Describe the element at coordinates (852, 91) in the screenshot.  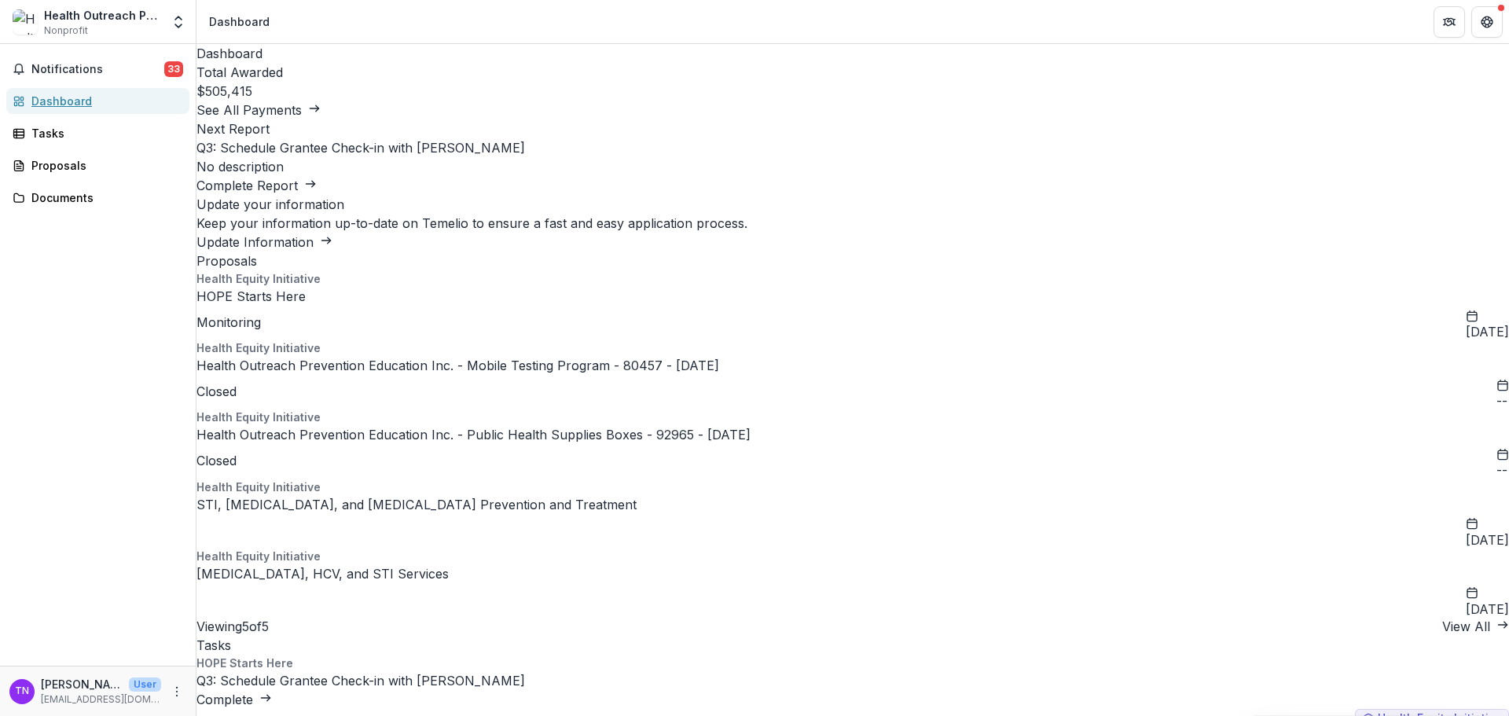
I see `h3: $505,415` at that location.